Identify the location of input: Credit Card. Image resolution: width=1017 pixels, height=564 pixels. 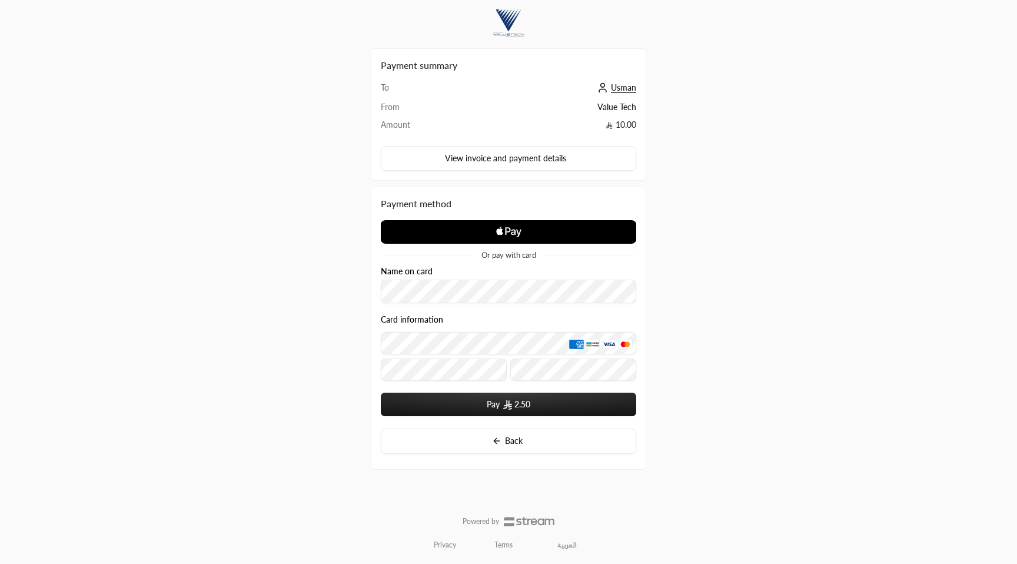
(509, 343).